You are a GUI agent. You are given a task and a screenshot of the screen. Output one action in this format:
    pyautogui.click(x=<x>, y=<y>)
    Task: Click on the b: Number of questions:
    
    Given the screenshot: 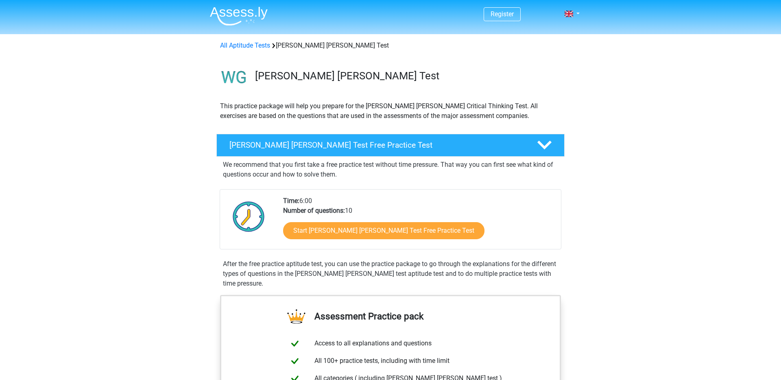 What is the action you would take?
    pyautogui.click(x=314, y=210)
    